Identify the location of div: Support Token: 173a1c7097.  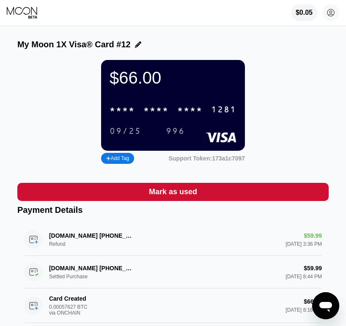
(207, 159).